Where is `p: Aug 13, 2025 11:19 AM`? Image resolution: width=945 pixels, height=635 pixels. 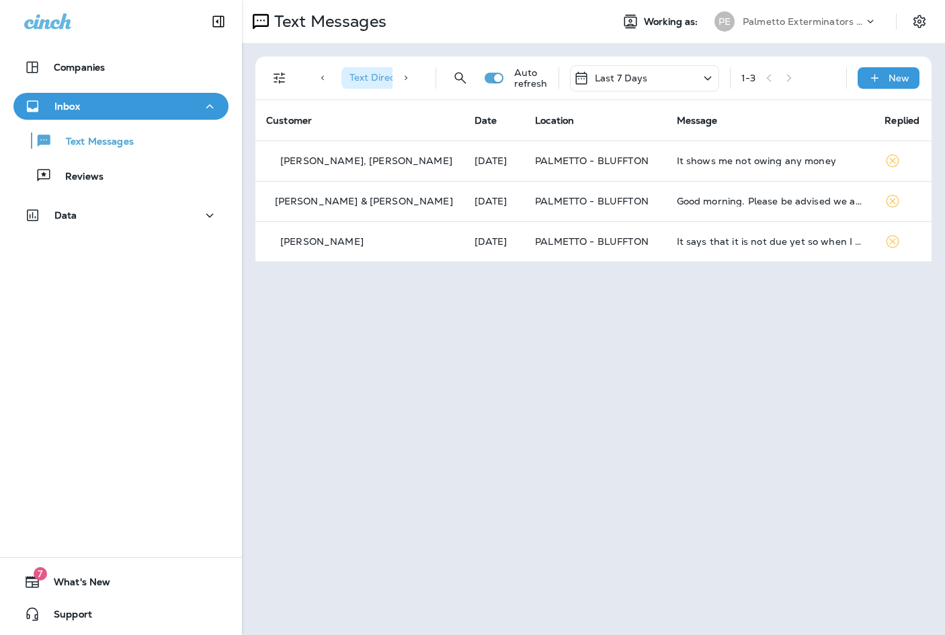 p: Aug 13, 2025 11:19 AM is located at coordinates (494, 201).